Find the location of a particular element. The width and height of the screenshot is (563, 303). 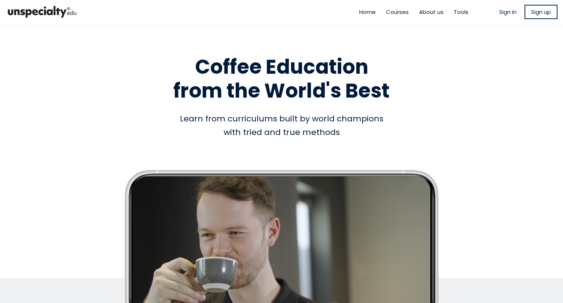

span: About us is located at coordinates (431, 12).